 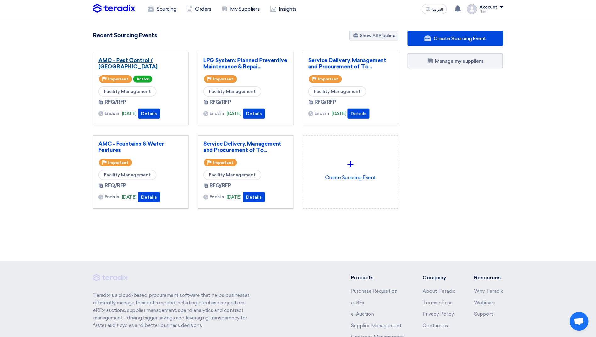 What do you see at coordinates (362, 314) in the screenshot?
I see `a: e-Auction` at bounding box center [362, 314].